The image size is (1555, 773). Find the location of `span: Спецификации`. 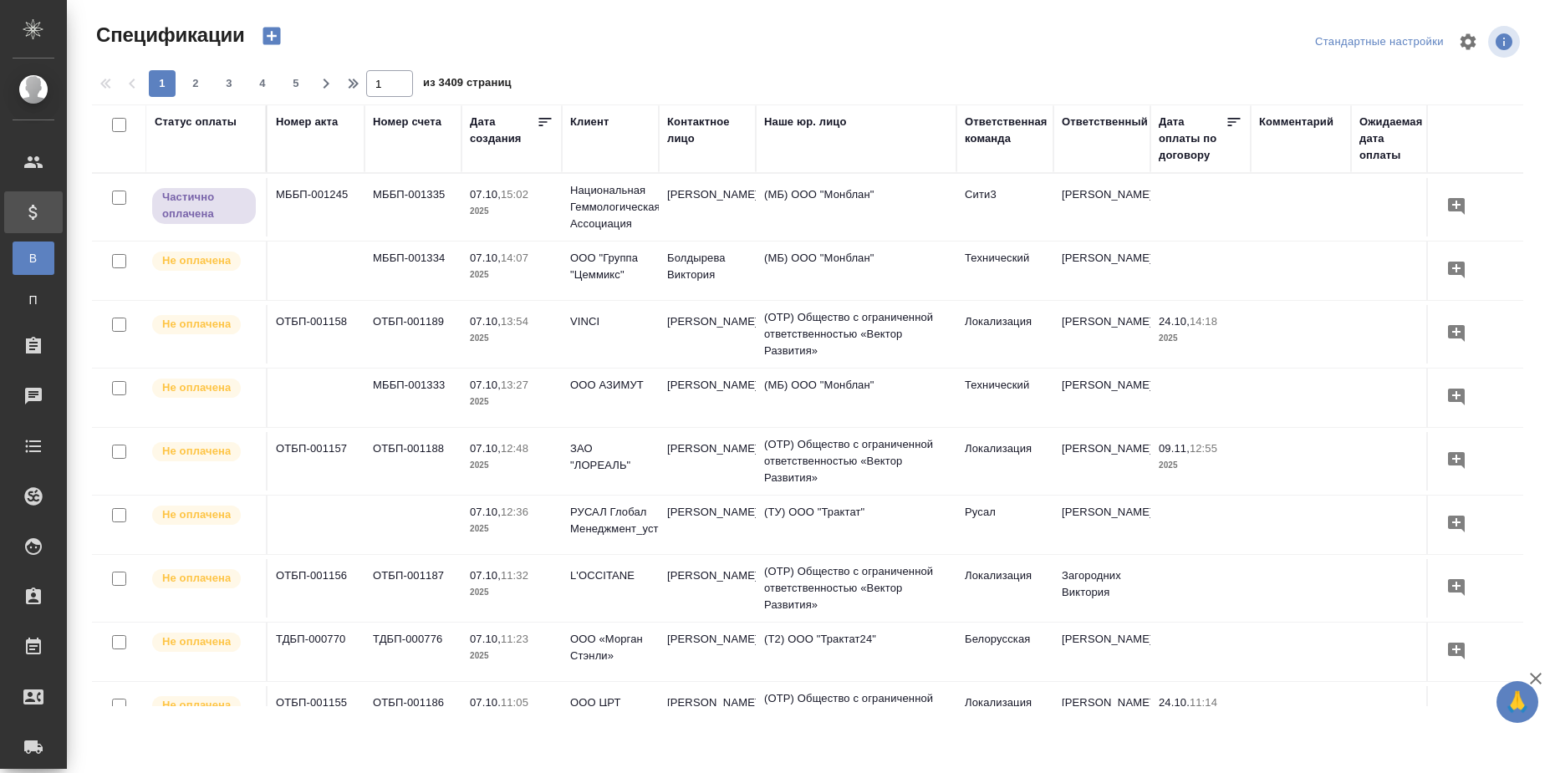

span: Спецификации is located at coordinates (168, 35).